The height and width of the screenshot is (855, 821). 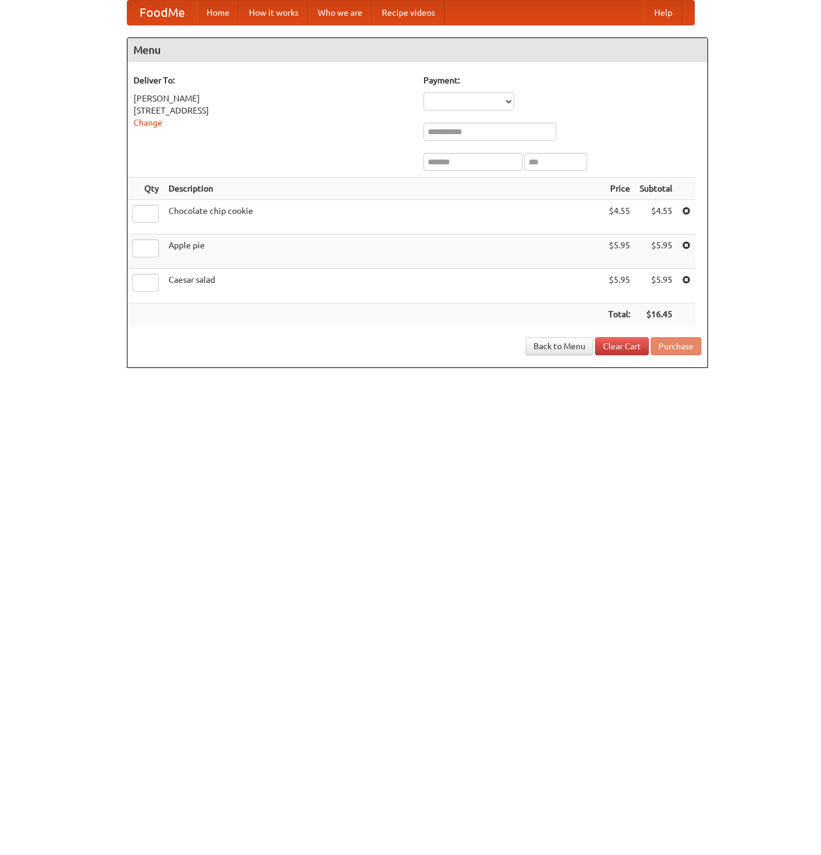 I want to click on a: Help, so click(x=663, y=13).